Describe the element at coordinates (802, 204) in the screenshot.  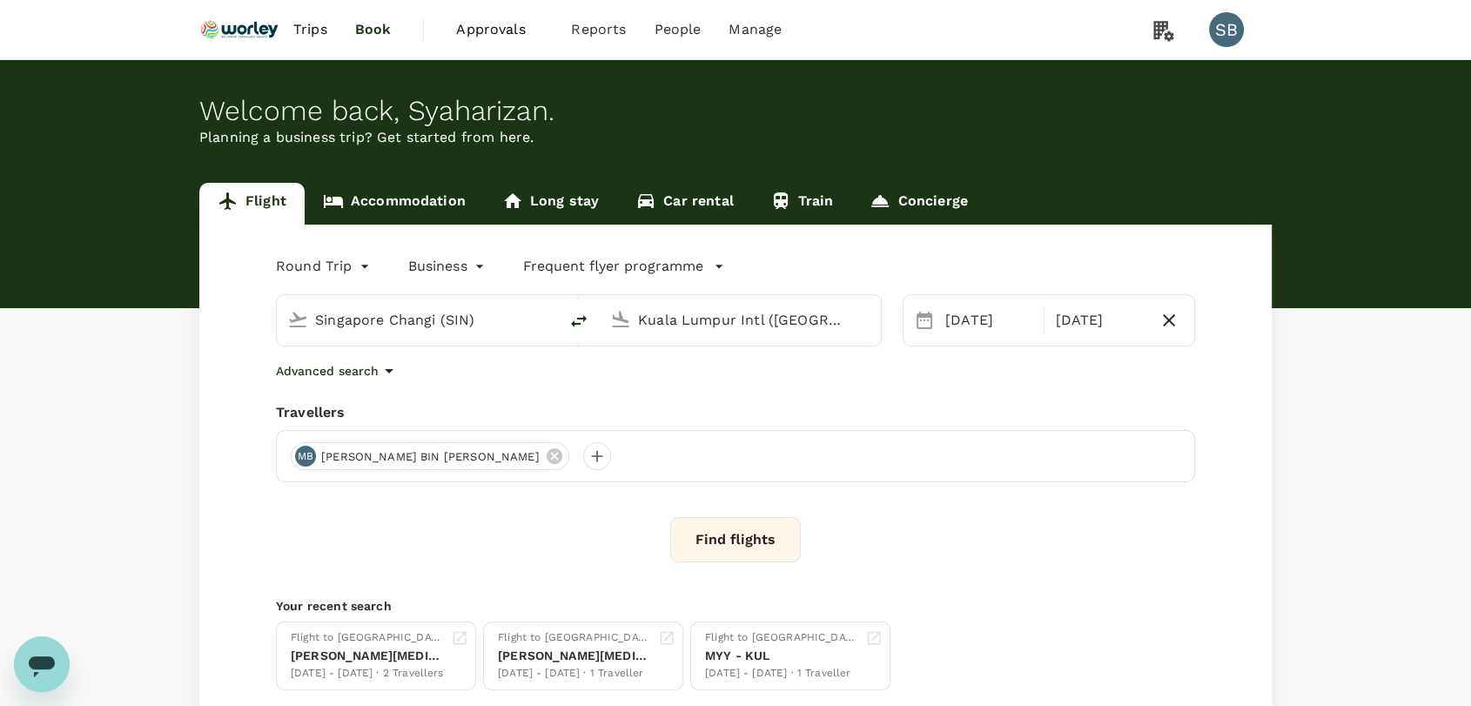
I see `a: Train` at that location.